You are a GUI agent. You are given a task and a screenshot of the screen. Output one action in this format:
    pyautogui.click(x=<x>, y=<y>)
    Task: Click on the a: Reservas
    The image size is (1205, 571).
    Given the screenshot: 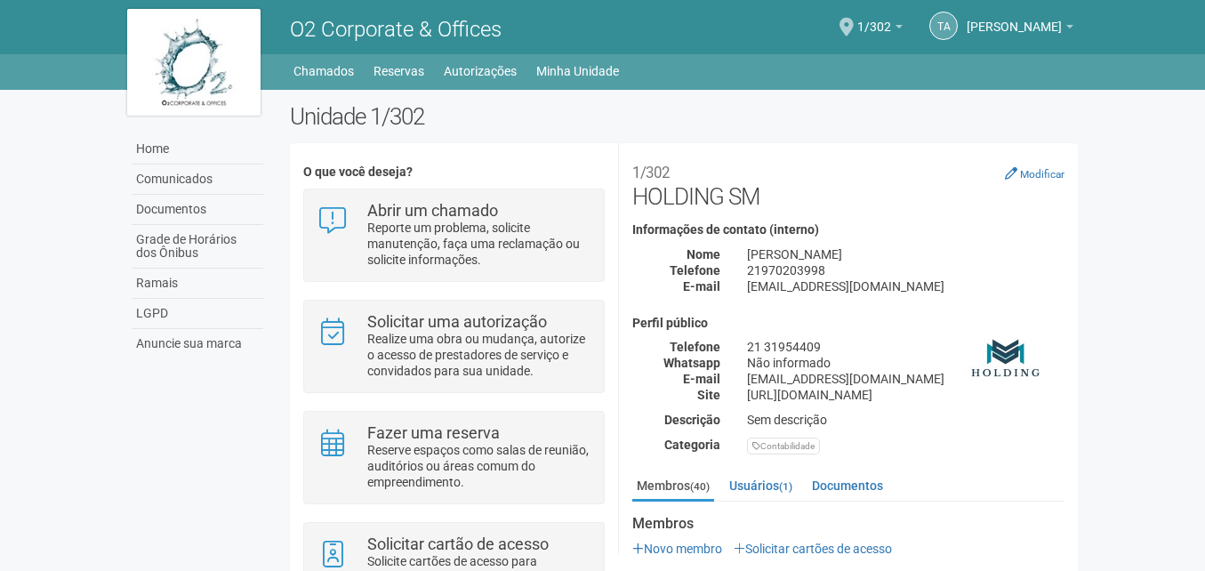 What is the action you would take?
    pyautogui.click(x=398, y=71)
    